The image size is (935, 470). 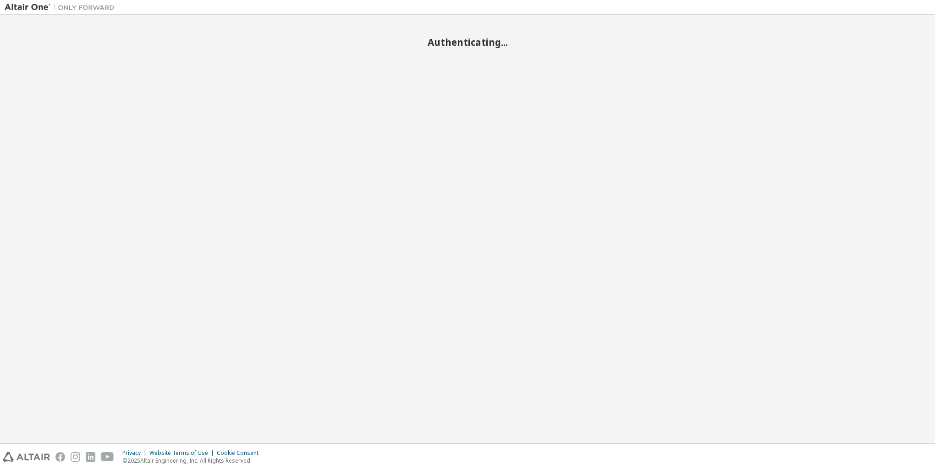 I want to click on img: Altair One, so click(x=62, y=7).